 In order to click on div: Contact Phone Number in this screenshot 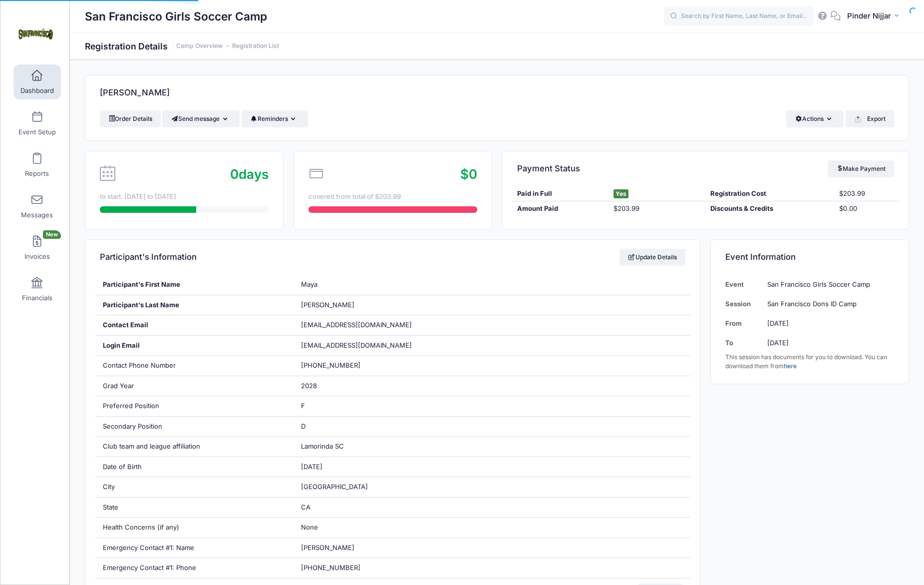, I will do `click(194, 365)`.